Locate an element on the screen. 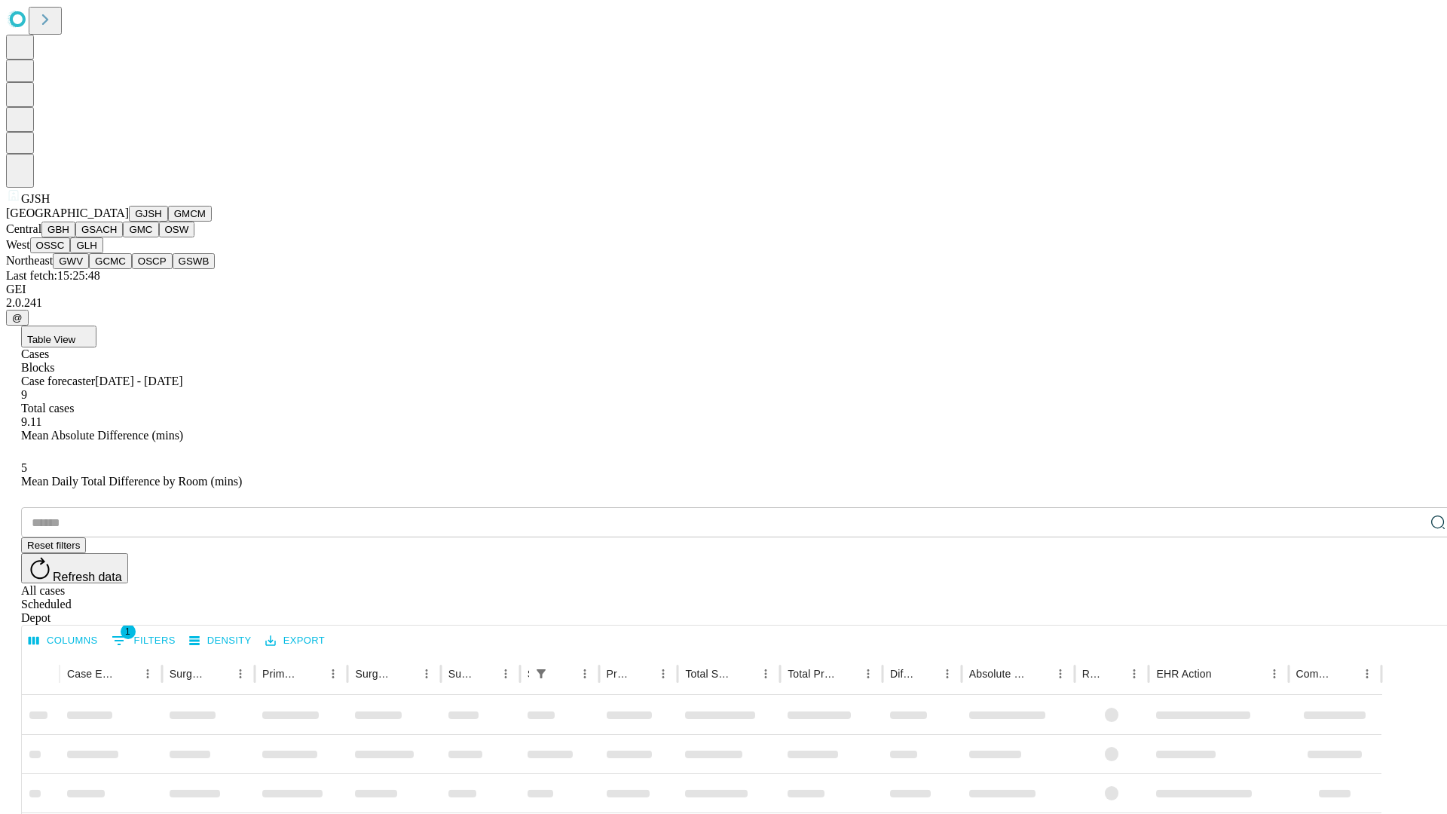  div: Total Scheduled Duration is located at coordinates (708, 674).